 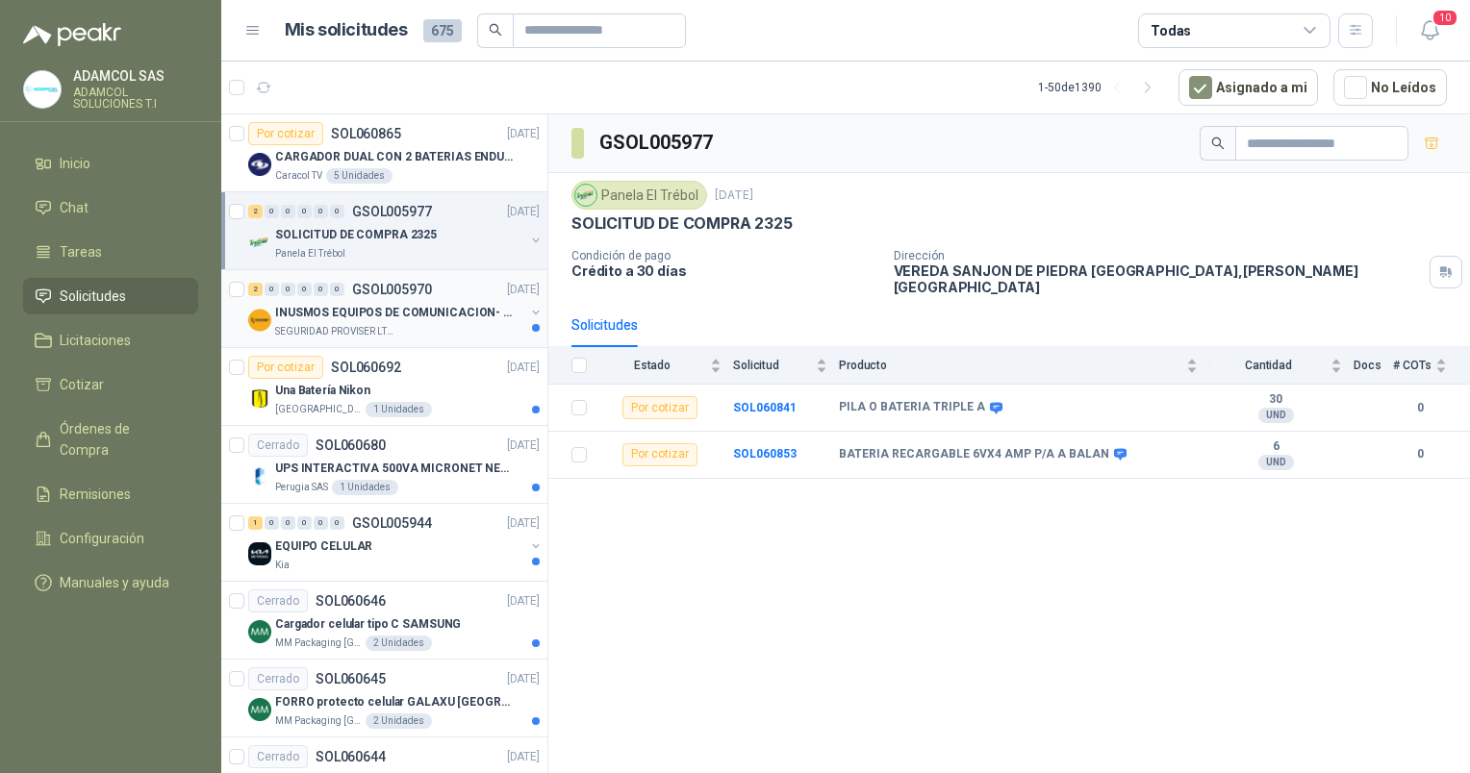 What do you see at coordinates (1158, 256) in the screenshot?
I see `p: Dirección` at bounding box center [1158, 256].